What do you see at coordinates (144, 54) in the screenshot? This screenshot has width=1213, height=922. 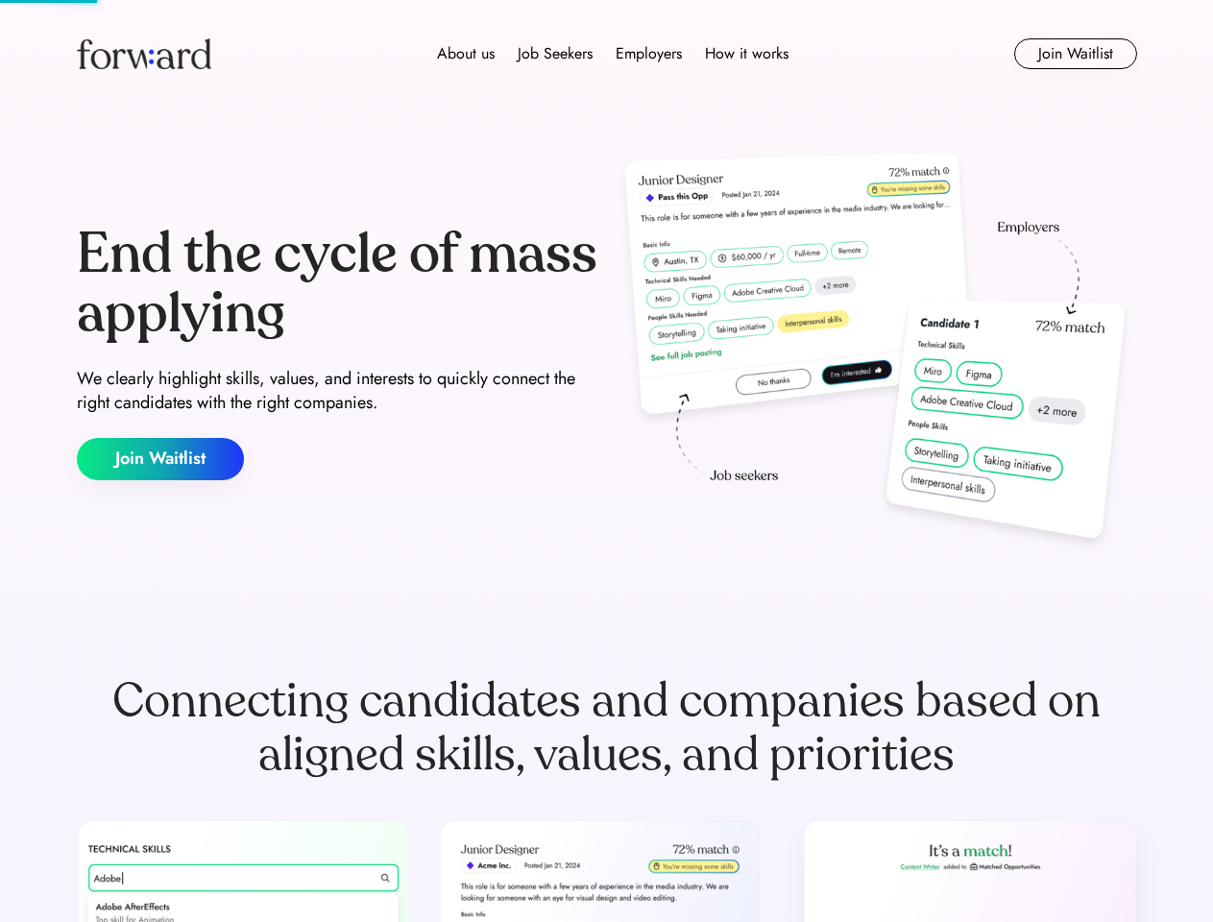 I see `img: Forward logo` at bounding box center [144, 54].